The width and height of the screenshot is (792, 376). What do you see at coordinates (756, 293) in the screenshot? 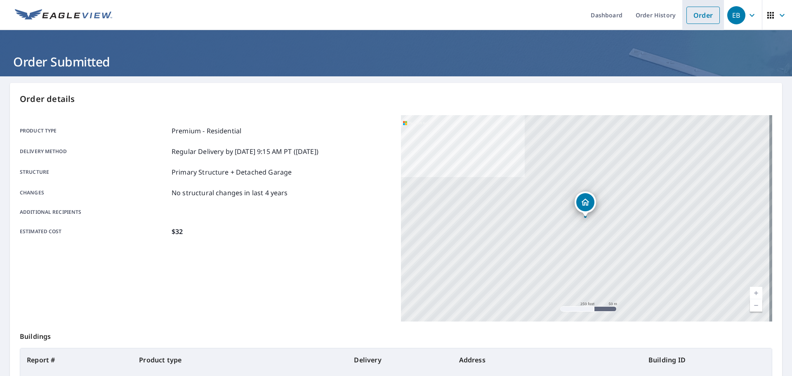
I see `a: Current Level 17, Zoom In` at bounding box center [756, 293].